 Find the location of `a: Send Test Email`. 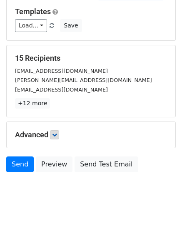

a: Send Test Email is located at coordinates (106, 164).